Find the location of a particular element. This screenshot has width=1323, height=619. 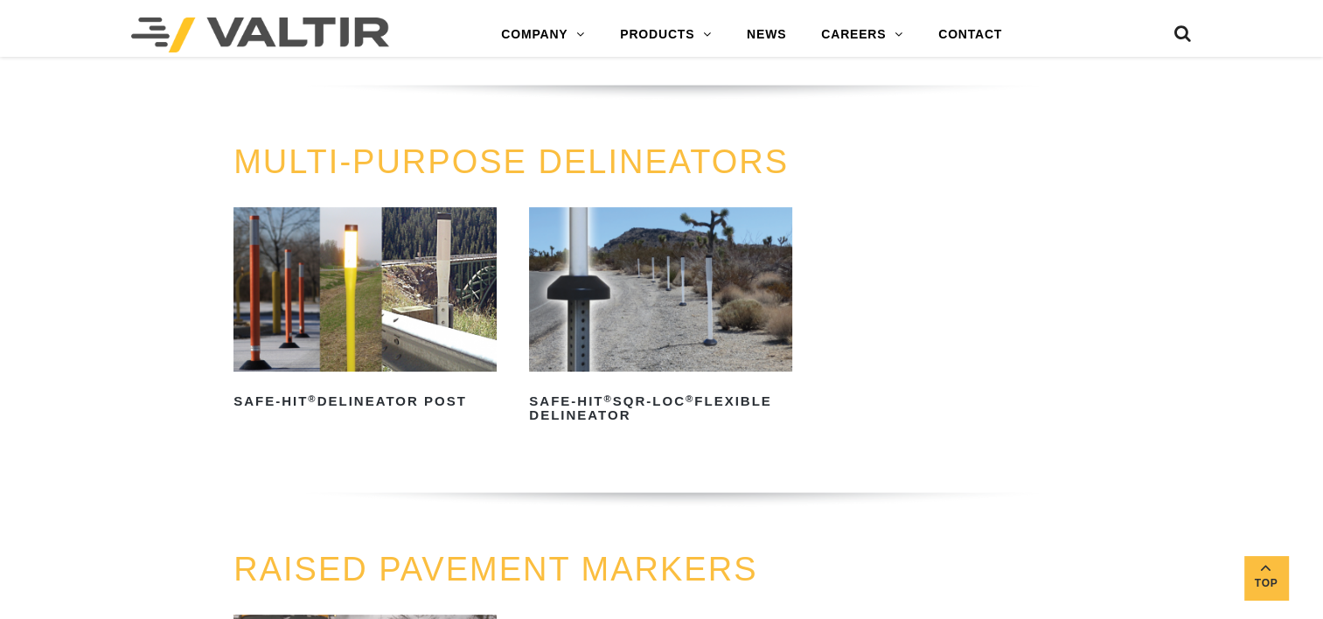

span: Top is located at coordinates (1266, 583).